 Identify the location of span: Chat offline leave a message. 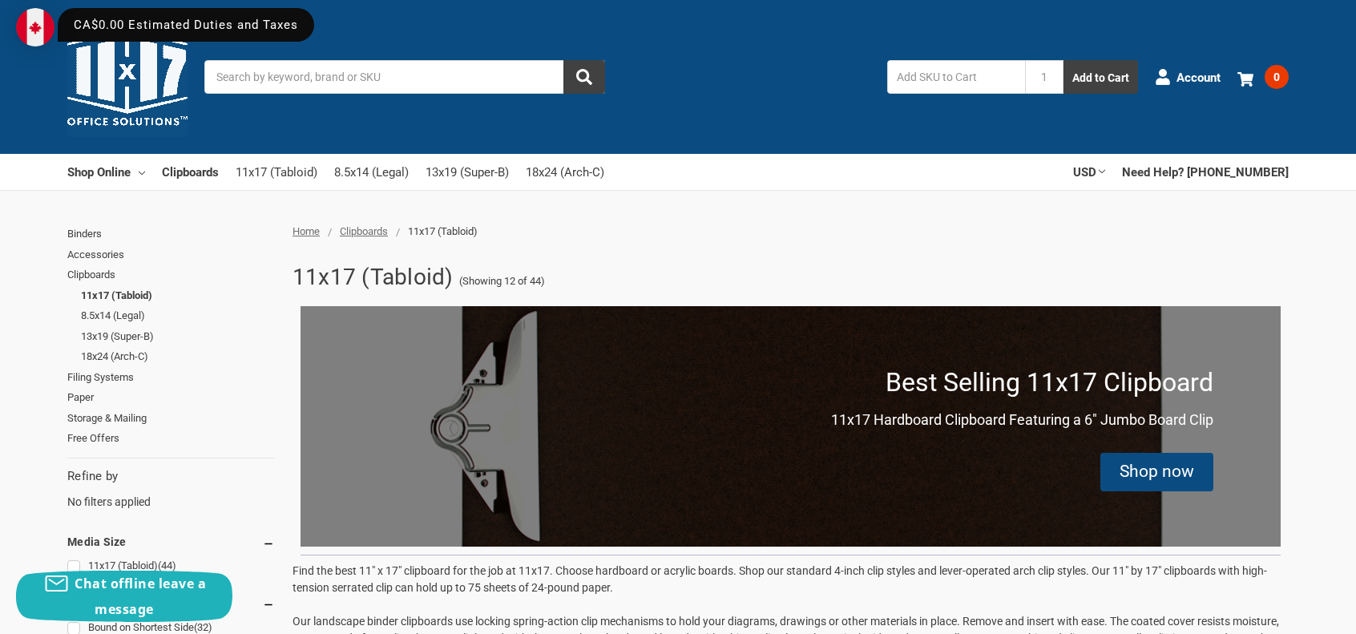
(140, 596).